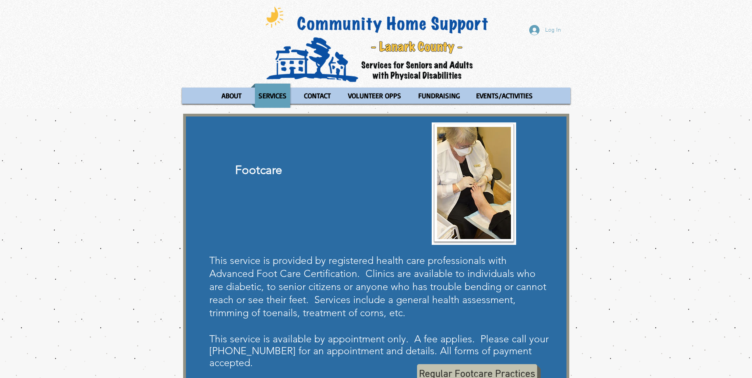 The width and height of the screenshot is (752, 378). Describe the element at coordinates (378, 287) in the screenshot. I see `span: This service is provided by registered health care professionals with Advanced Foot Care Certific...` at that location.